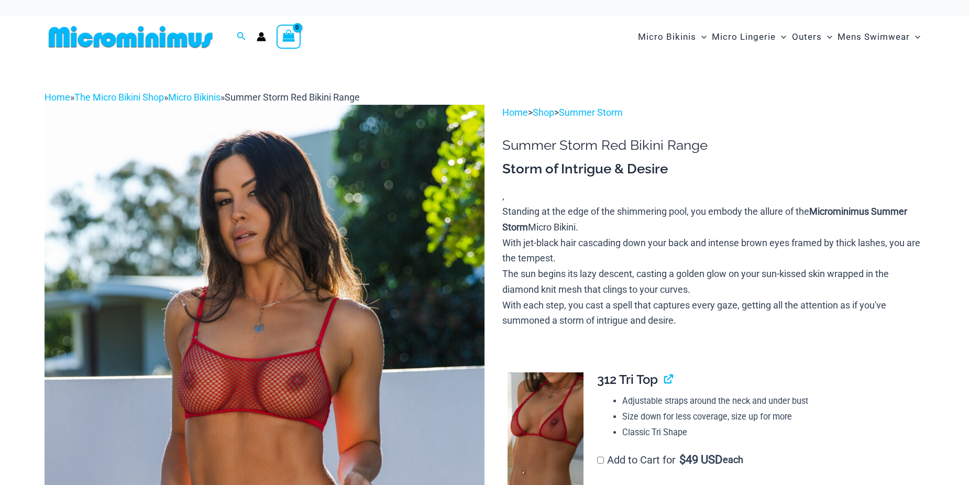 This screenshot has width=969, height=485. I want to click on label: Add to Cart for, so click(671, 460).